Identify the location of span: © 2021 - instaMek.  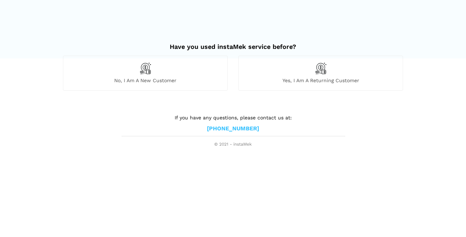
(233, 144).